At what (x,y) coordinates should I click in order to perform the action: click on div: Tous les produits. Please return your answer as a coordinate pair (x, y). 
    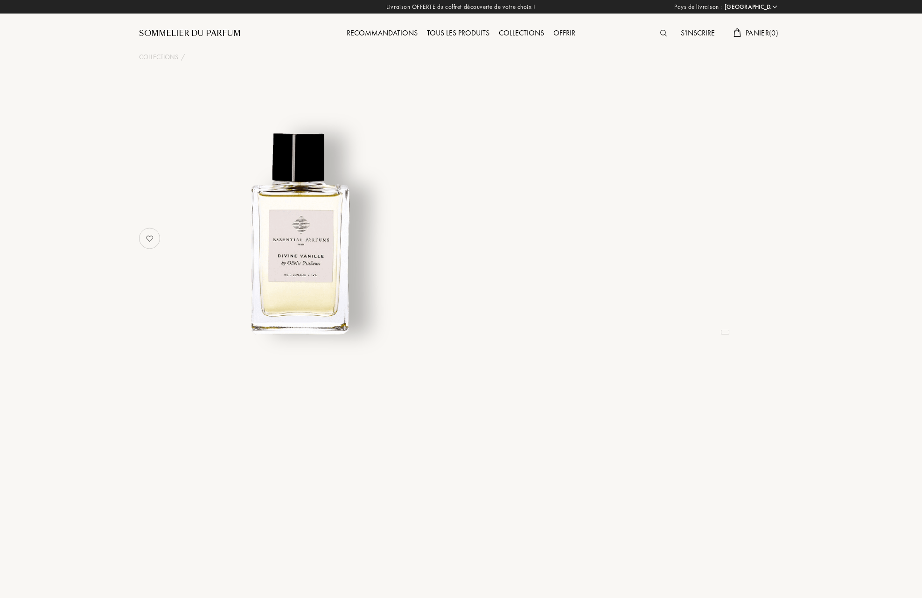
    Looking at the image, I should click on (458, 34).